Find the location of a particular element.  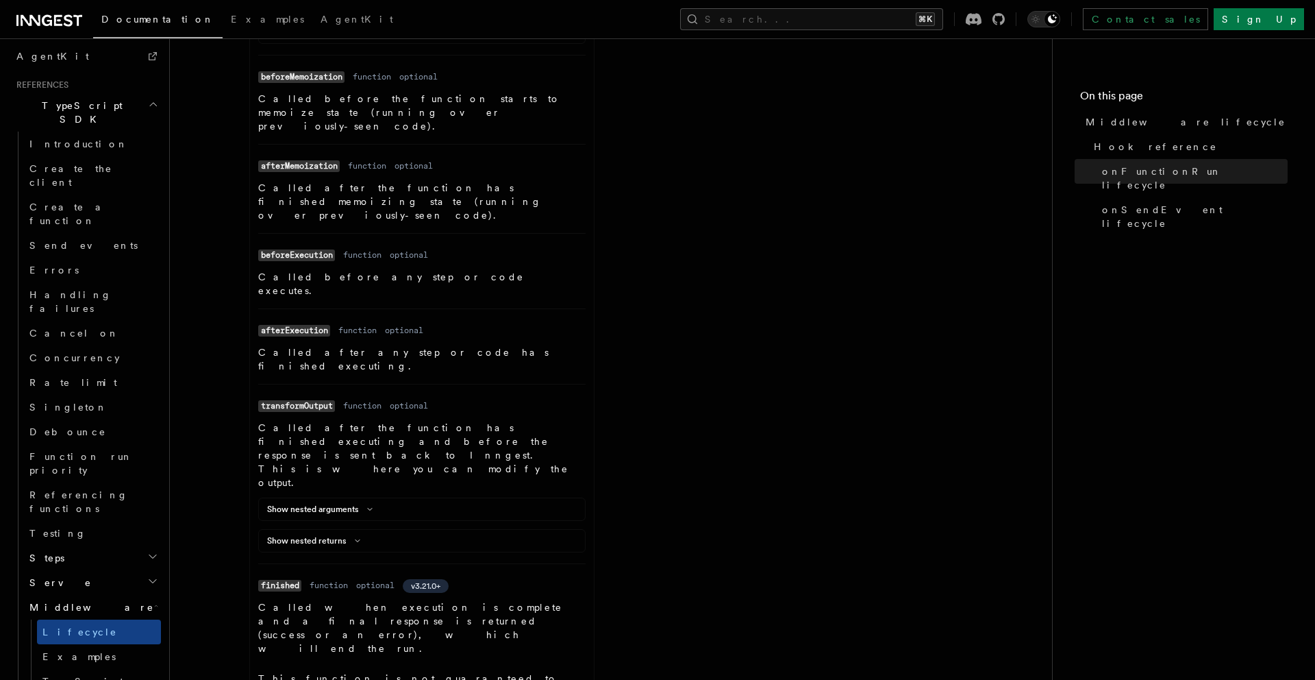

span: Middleware lifecycle is located at coordinates (1186, 122).